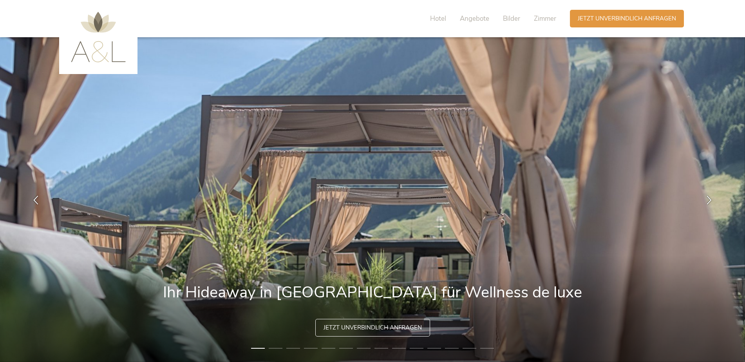 The image size is (745, 362). I want to click on span: Angebote, so click(474, 18).